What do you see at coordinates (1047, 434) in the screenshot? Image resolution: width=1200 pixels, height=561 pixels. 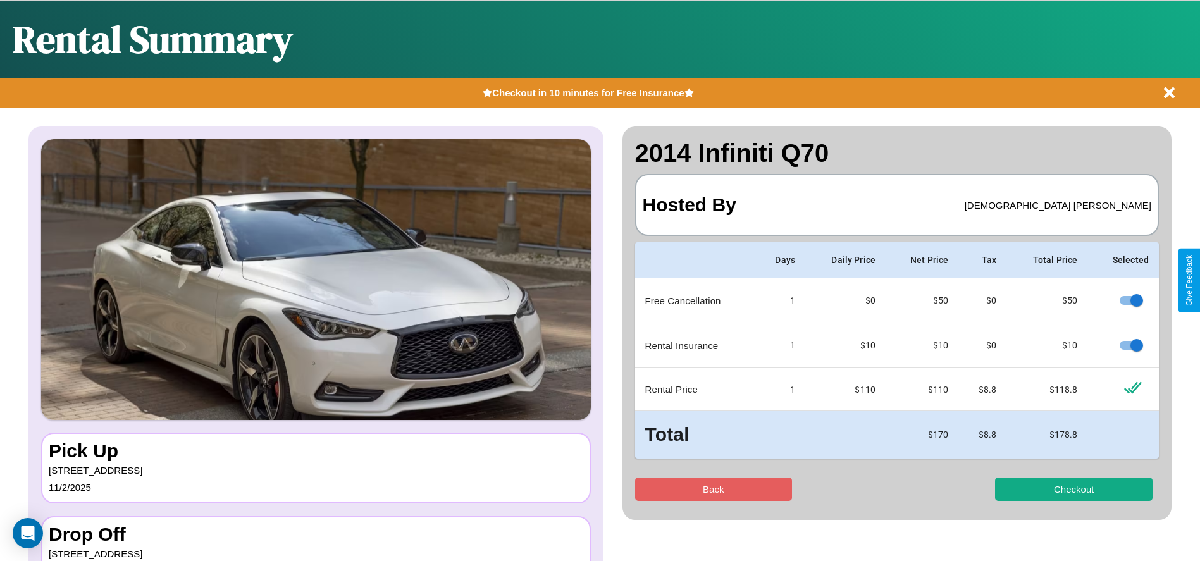 I see `td: $ 178.8` at bounding box center [1047, 434].